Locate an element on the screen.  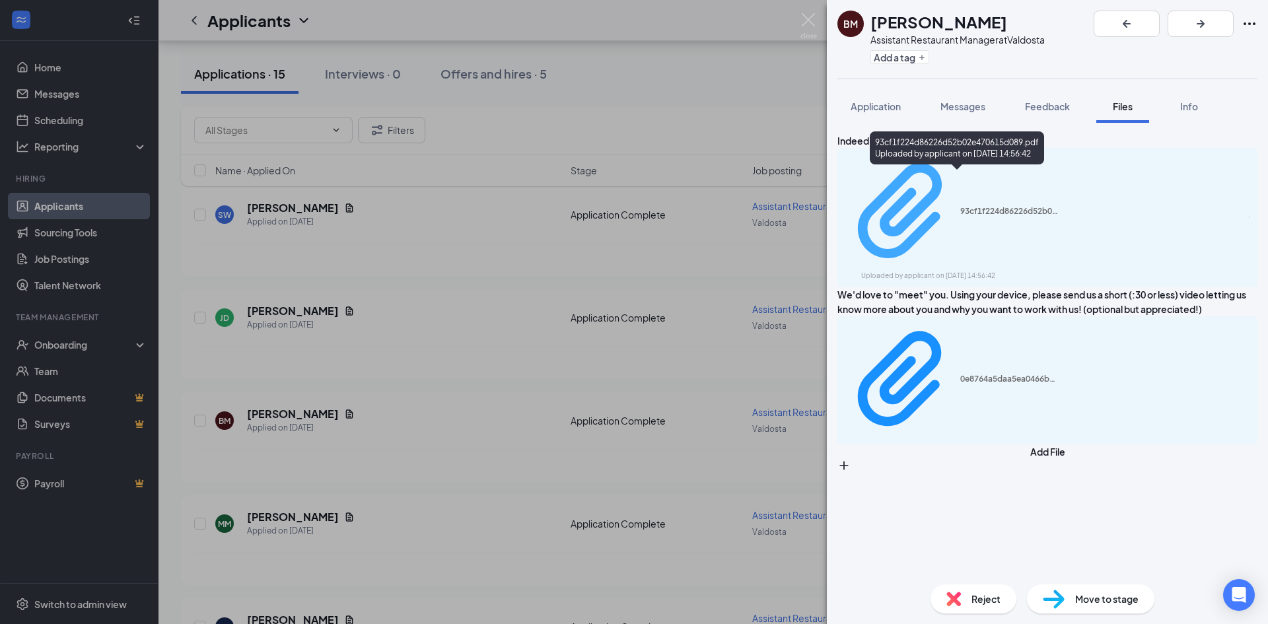
div: Indeed Resume is located at coordinates (1048, 141).